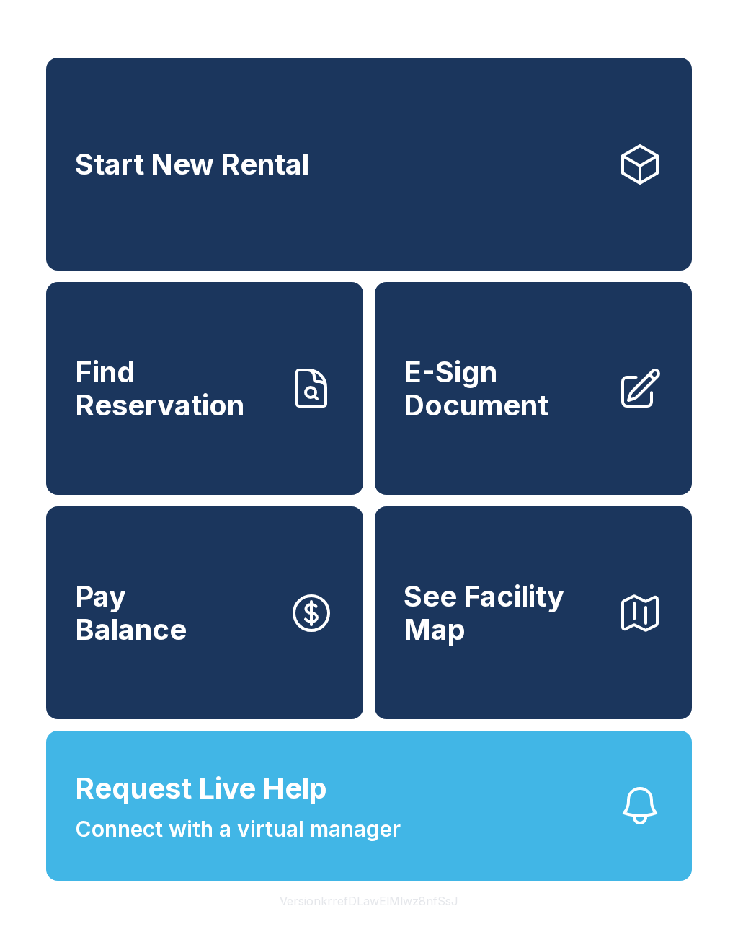  What do you see at coordinates (369, 805) in the screenshot?
I see `button: Request Live HelpConnect with a virtual manager` at bounding box center [369, 805].